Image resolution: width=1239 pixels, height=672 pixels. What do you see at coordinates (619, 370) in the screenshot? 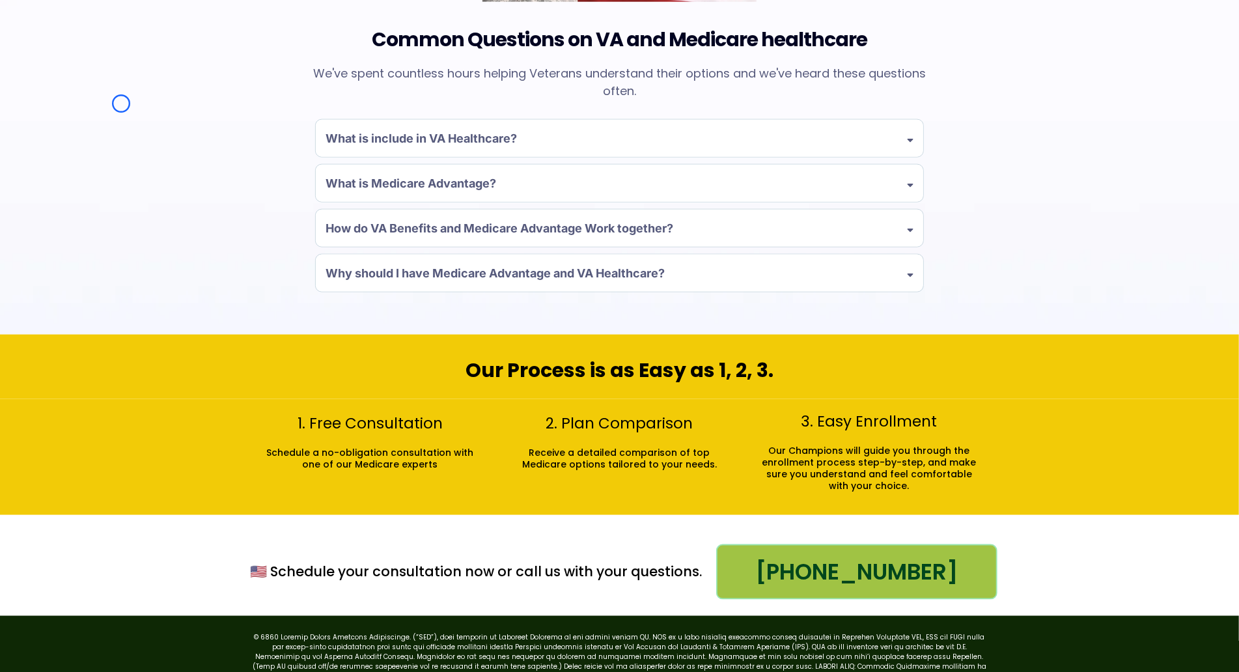
I see `strong: Our Process is as Easy as 1, 2, 3.` at bounding box center [619, 370].